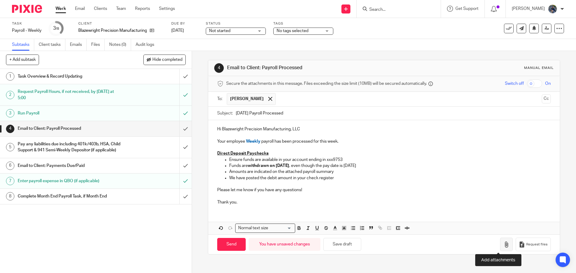  What do you see at coordinates (70, 166) in the screenshot?
I see `h1: Email to Client: Payments Due/Paid` at bounding box center [70, 166].